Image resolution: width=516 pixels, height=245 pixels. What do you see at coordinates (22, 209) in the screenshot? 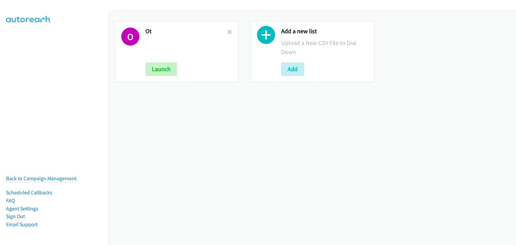
I see `a: Agent Settings` at bounding box center [22, 209].